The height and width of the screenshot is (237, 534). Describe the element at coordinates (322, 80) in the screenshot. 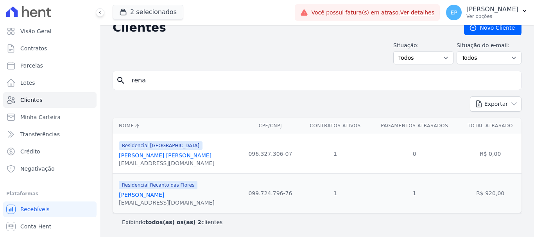

I see `input: Buscar por nome, CPF ou e-mail` at that location.